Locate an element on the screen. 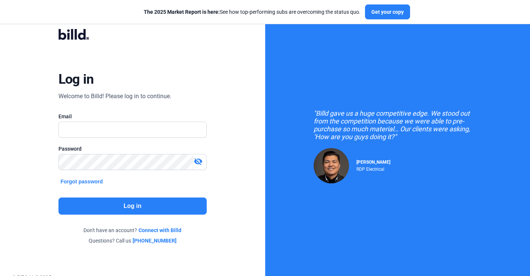 Image resolution: width=530 pixels, height=276 pixels. span: The 2025 Market Report is here: is located at coordinates (182, 12).